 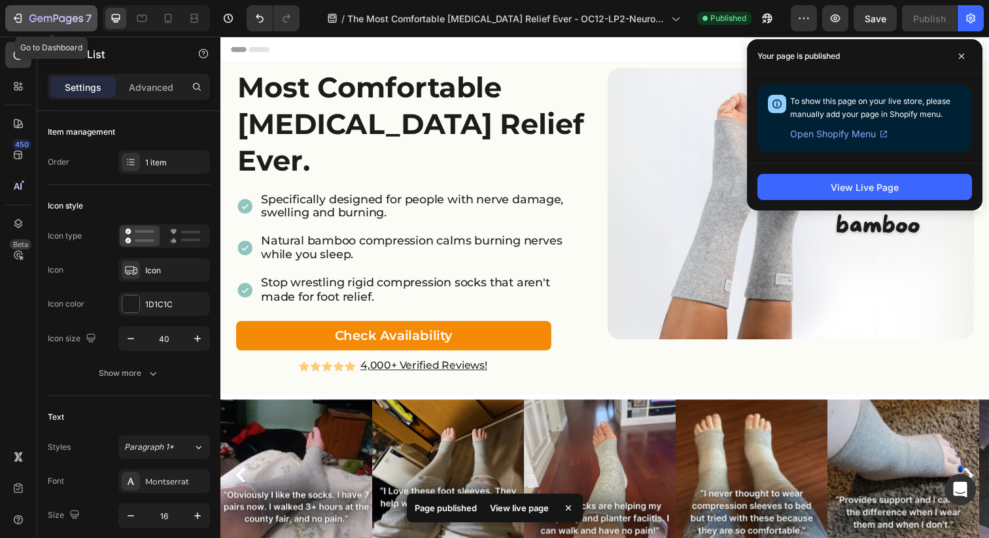 What do you see at coordinates (764, 448) in the screenshot?
I see `button: Carousel Next Arrow` at bounding box center [764, 448].